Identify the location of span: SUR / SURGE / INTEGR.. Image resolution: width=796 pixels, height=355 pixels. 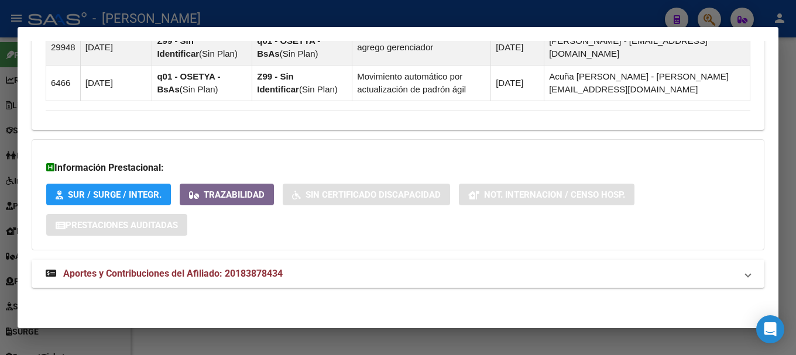
(115, 195).